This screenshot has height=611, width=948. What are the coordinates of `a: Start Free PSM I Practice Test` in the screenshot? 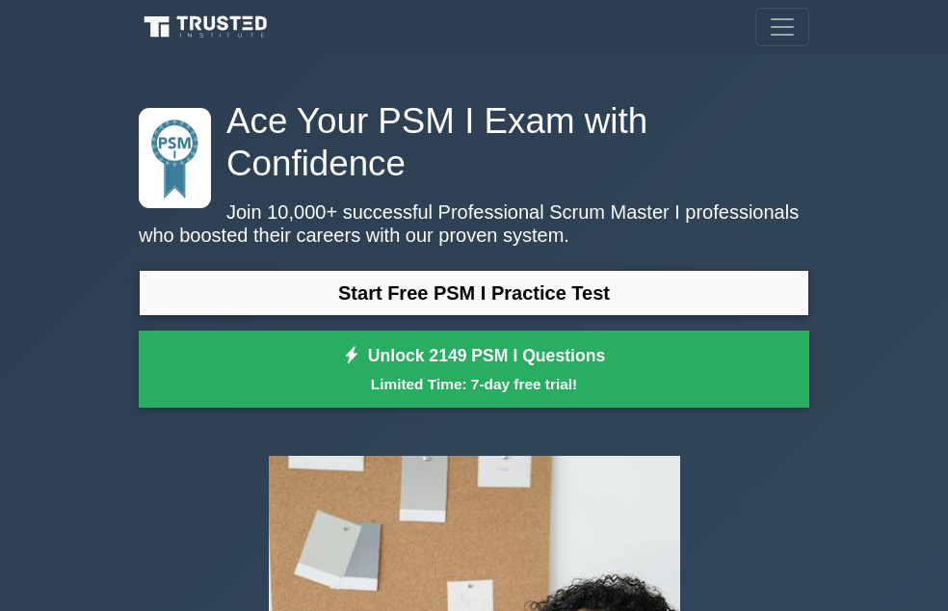 It's located at (474, 293).